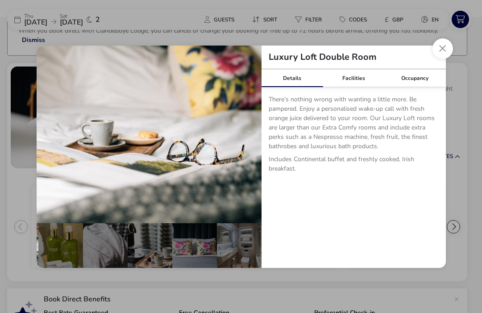 Image resolution: width=482 pixels, height=313 pixels. What do you see at coordinates (241, 157) in the screenshot?
I see `div: details` at bounding box center [241, 157].